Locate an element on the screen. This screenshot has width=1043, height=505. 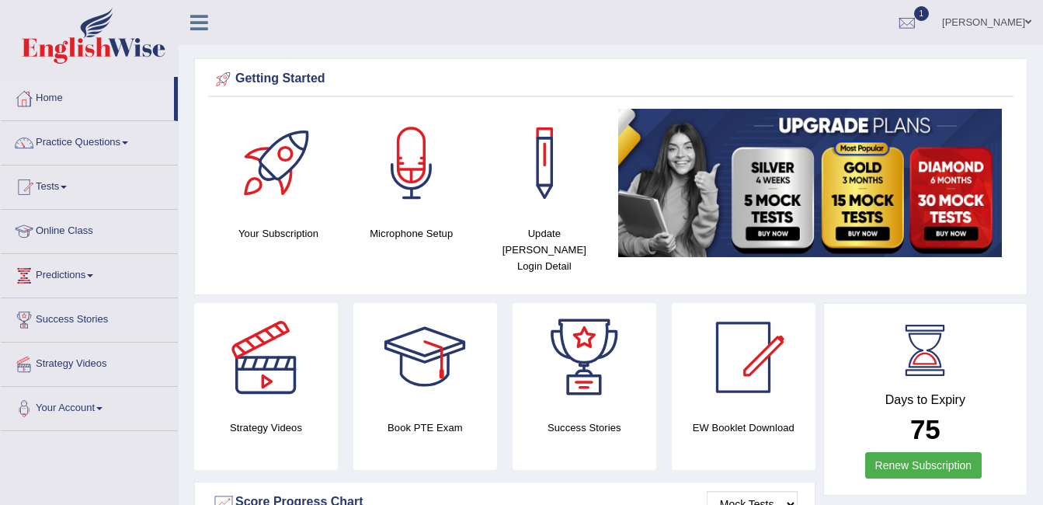
a: Success Stories is located at coordinates (89, 318).